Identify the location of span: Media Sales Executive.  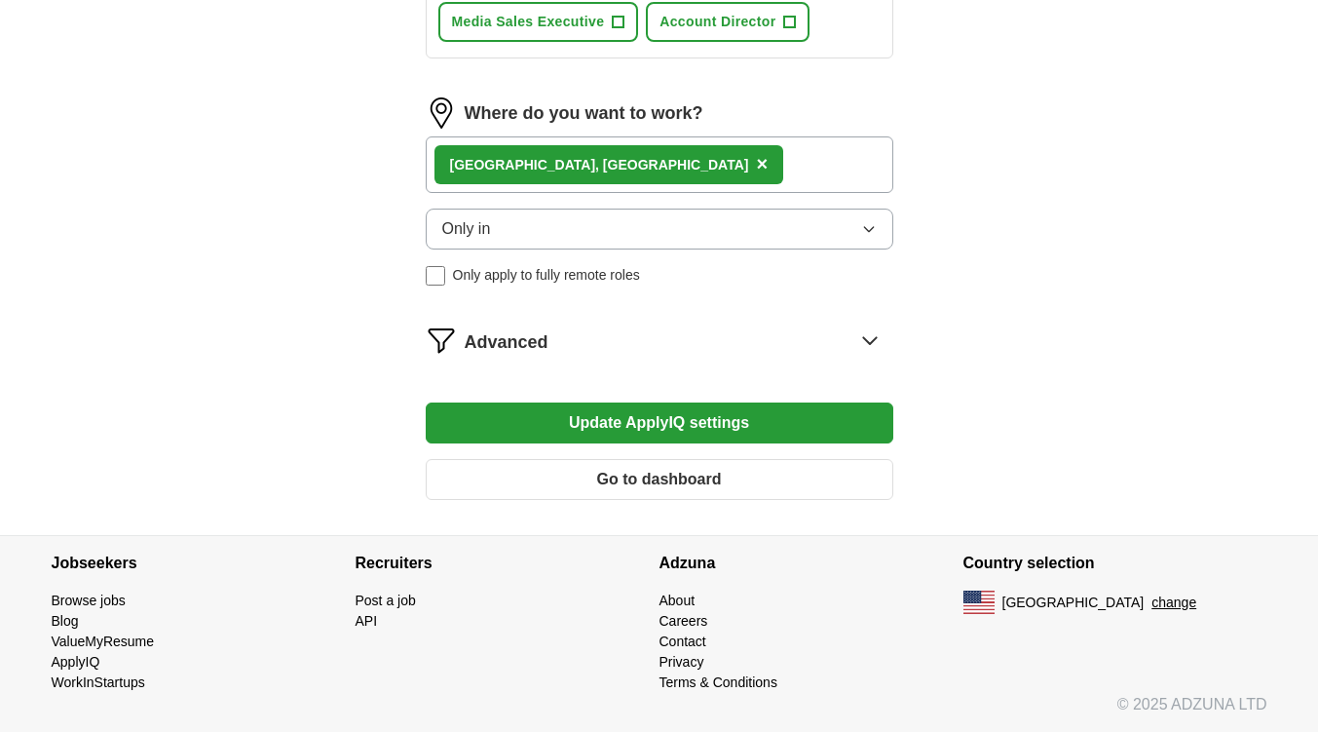
(528, 21).